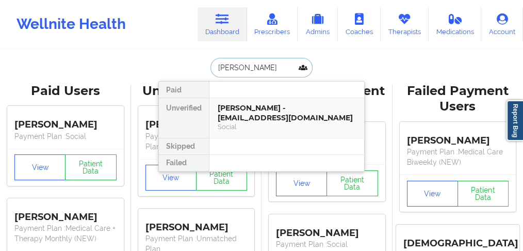  Describe the element at coordinates (273, 24) in the screenshot. I see `a: Prescribers` at that location.